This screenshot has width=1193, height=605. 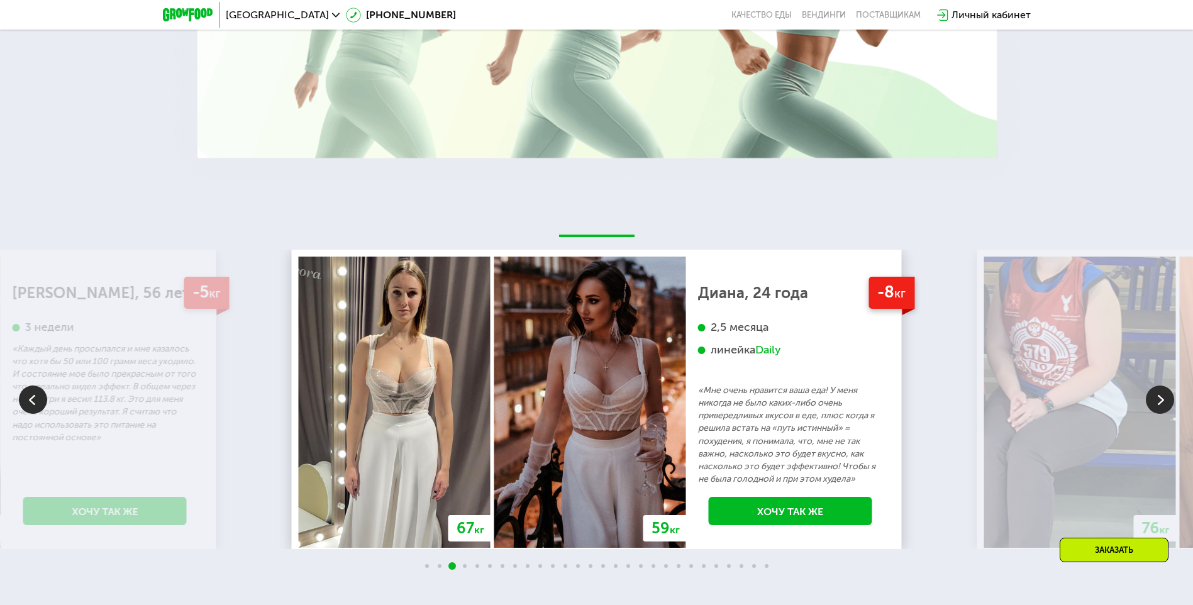 What do you see at coordinates (791, 327) in the screenshot?
I see `div: 2,5 месяца` at bounding box center [791, 327].